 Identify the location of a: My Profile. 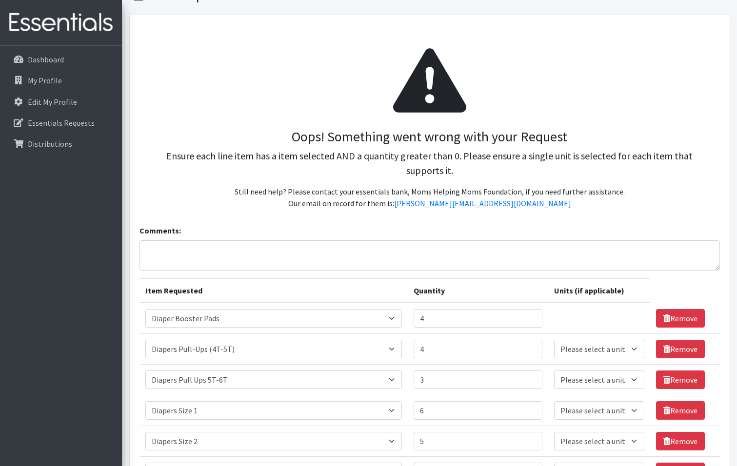
(61, 80).